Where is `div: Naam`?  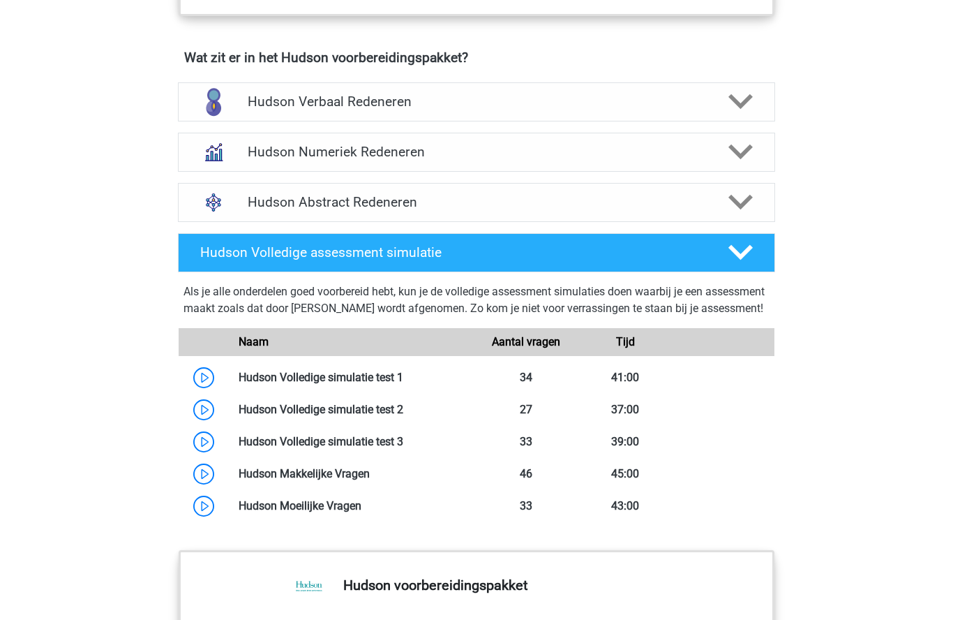 div: Naam is located at coordinates (352, 342).